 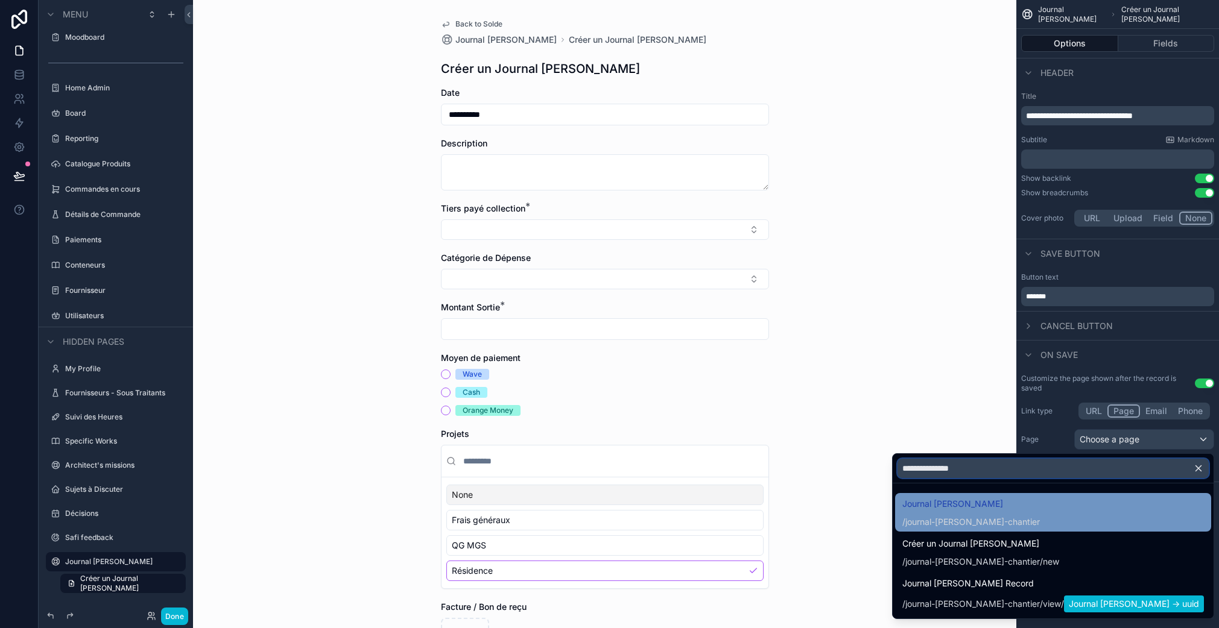 I want to click on a: Back to Solde, so click(x=472, y=24).